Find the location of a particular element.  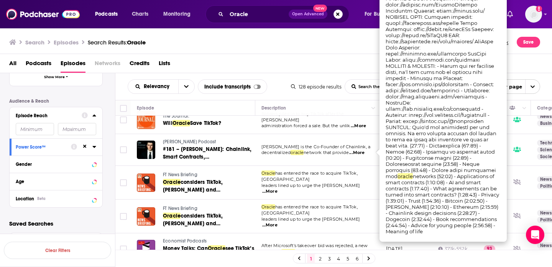

span: decentralized is located at coordinates (276, 152).